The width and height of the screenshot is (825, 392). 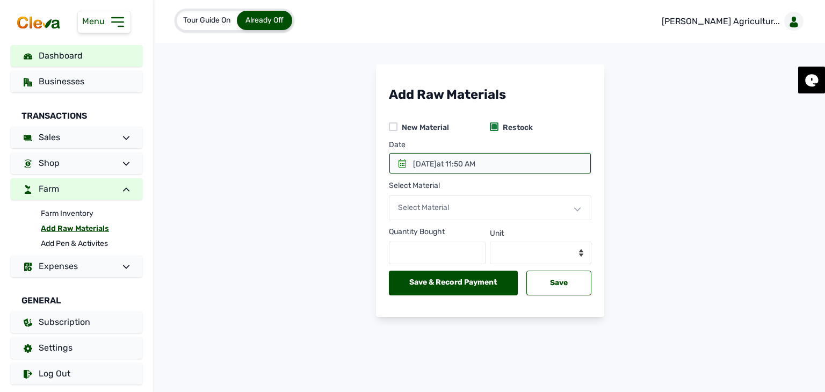 What do you see at coordinates (76, 138) in the screenshot?
I see `a: Sales` at bounding box center [76, 138].